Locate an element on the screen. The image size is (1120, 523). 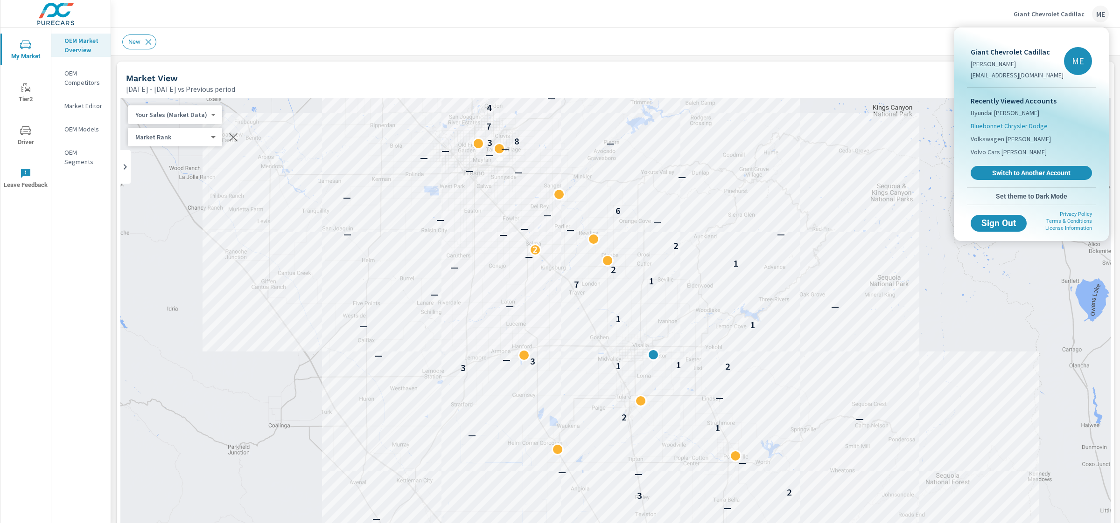
span: Bluebonnet Chrysler Dodge is located at coordinates (1009, 126).